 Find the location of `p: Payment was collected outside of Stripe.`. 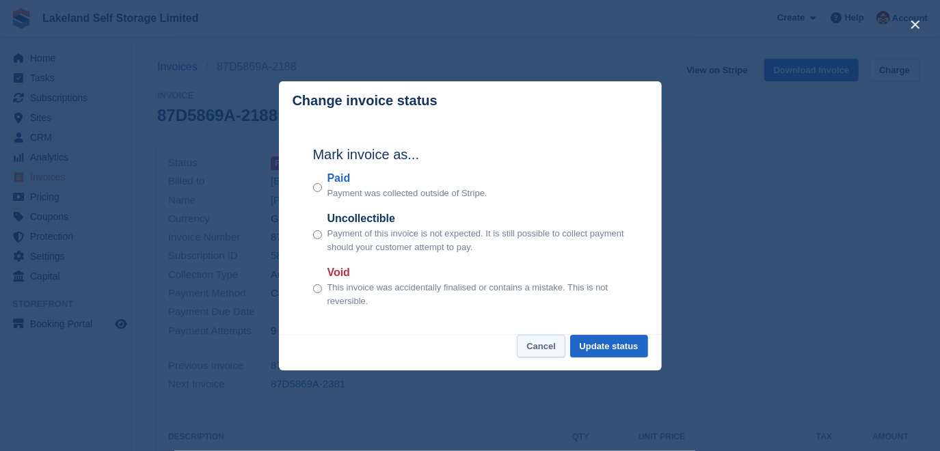

p: Payment was collected outside of Stripe. is located at coordinates (407, 193).